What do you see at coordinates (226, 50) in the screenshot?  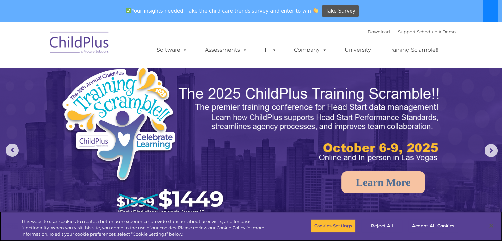 I see `a: Assessments` at bounding box center [226, 50].